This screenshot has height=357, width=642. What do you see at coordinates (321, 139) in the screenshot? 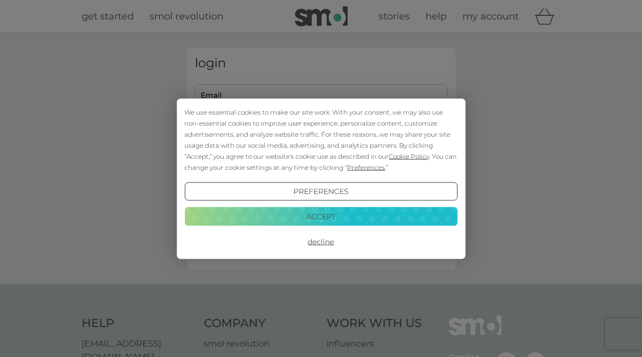
I see `div: We use essential cookies to make our site work. With your consent, we may also use non-essential ...` at bounding box center [321, 139].